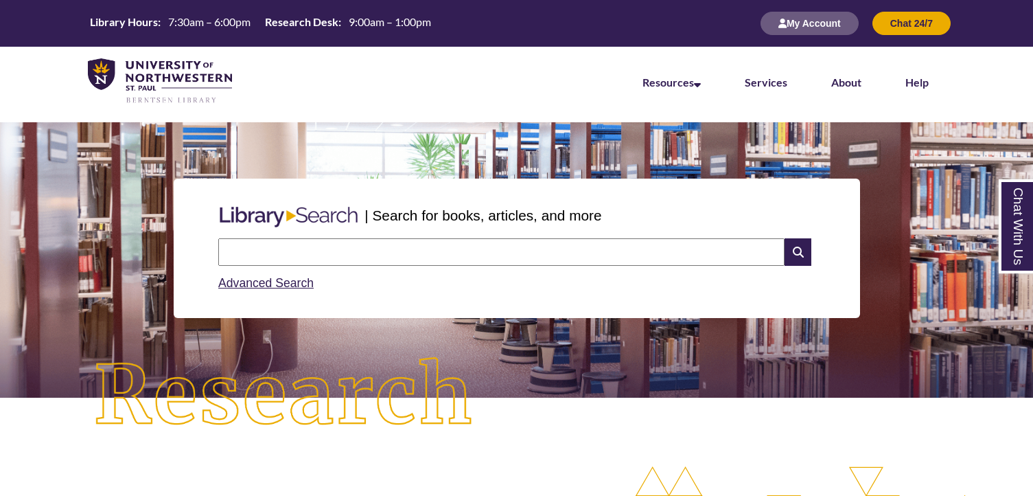  What do you see at coordinates (483, 215) in the screenshot?
I see `p: | Search for books, articles, and more` at bounding box center [483, 215].